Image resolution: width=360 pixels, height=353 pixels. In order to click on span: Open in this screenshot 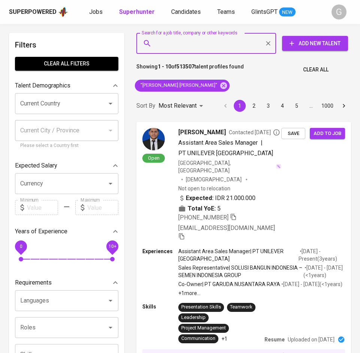, I will do `click(153, 158)`.